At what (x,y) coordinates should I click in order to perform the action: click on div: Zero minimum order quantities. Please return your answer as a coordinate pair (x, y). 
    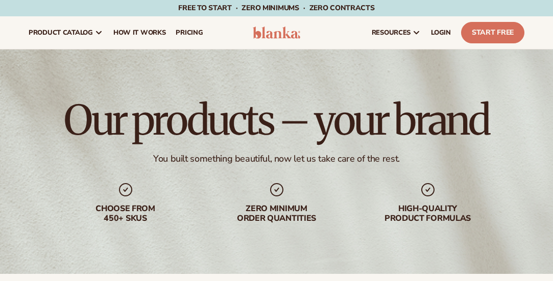
    Looking at the image, I should click on (277, 214).